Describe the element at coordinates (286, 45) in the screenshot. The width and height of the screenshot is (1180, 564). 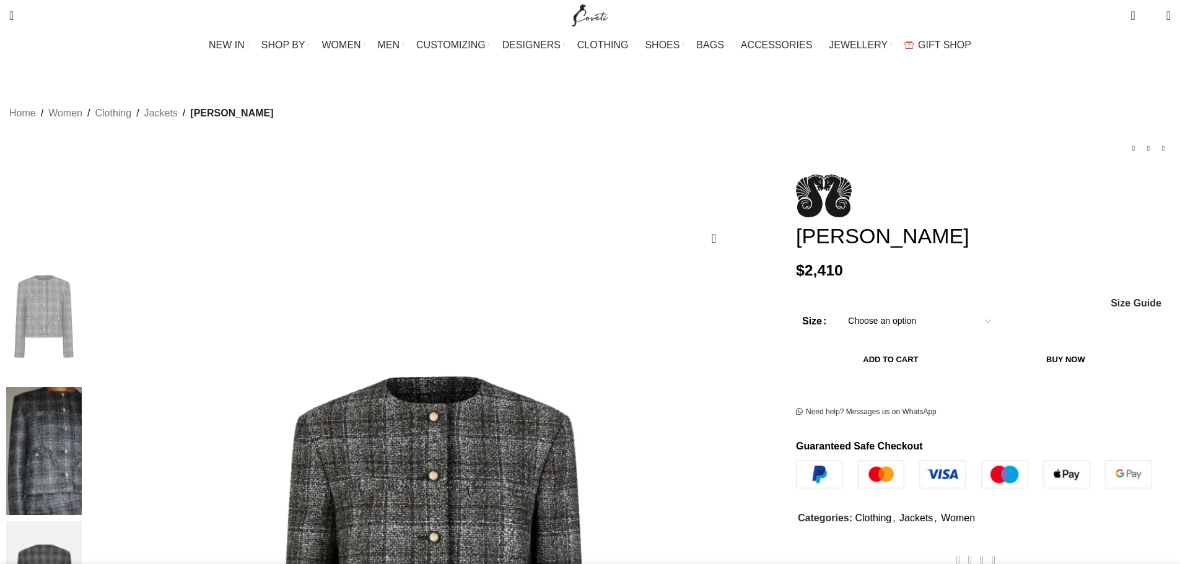
I see `a: SHOP BY` at that location.